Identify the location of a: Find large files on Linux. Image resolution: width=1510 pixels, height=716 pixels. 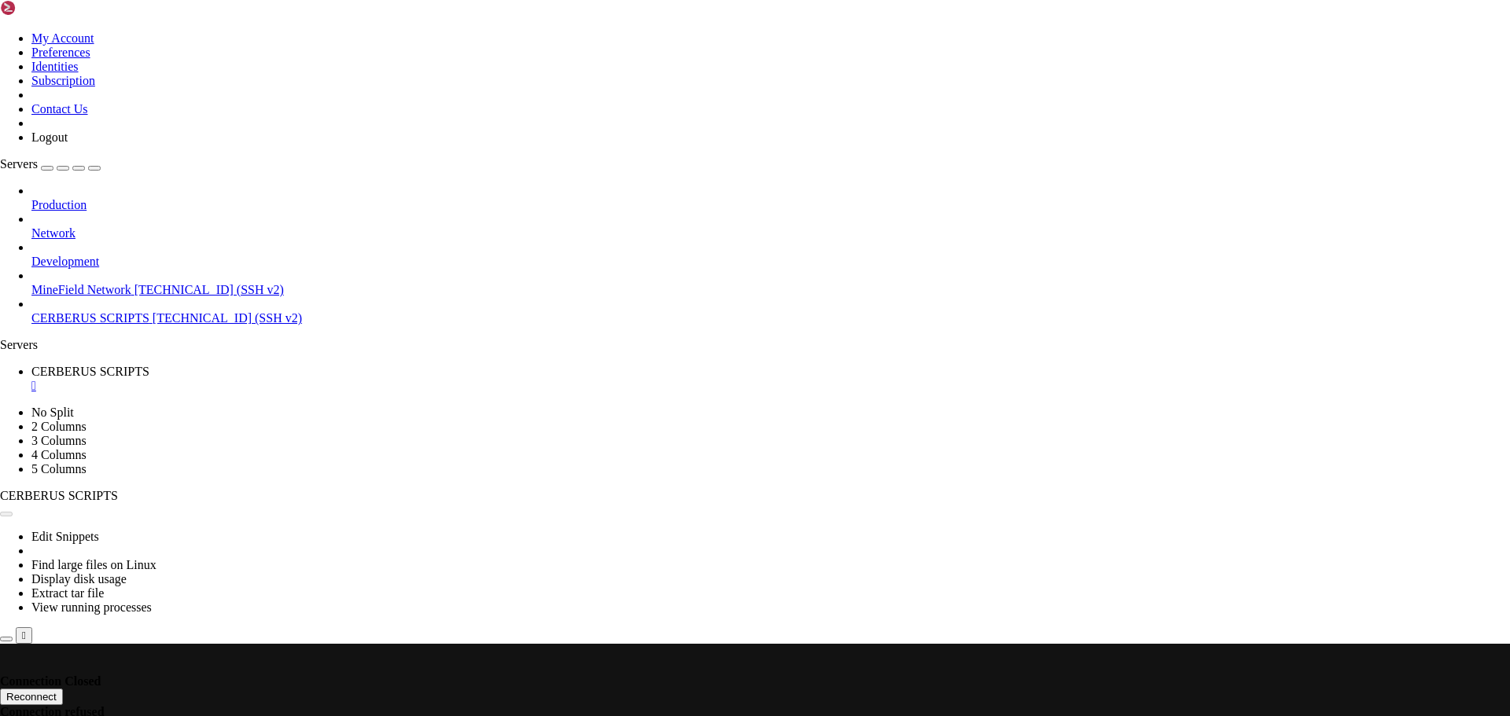
(94, 565).